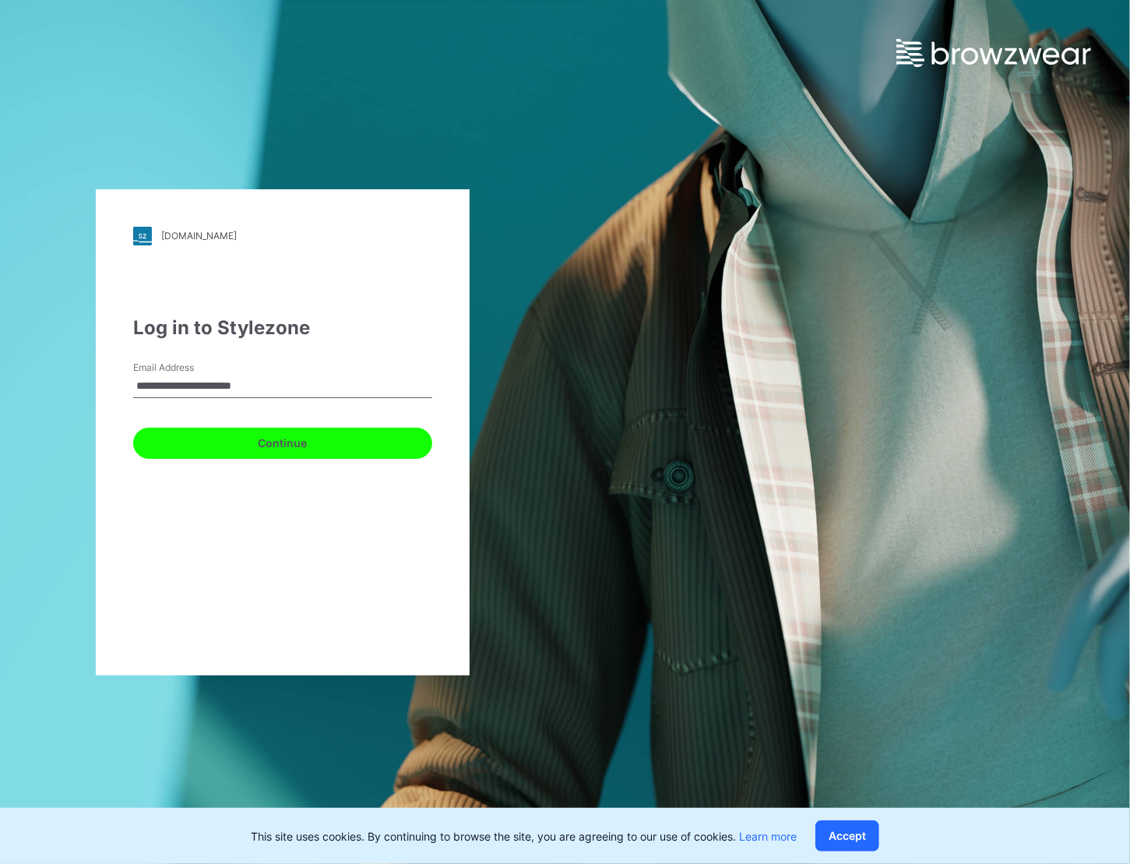 The height and width of the screenshot is (864, 1130). What do you see at coordinates (188, 368) in the screenshot?
I see `label: Email Address` at bounding box center [188, 368].